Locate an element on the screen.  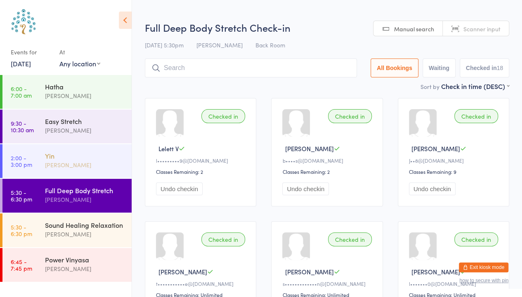
div: Full Deep Body Stretch is located at coordinates (85, 191).